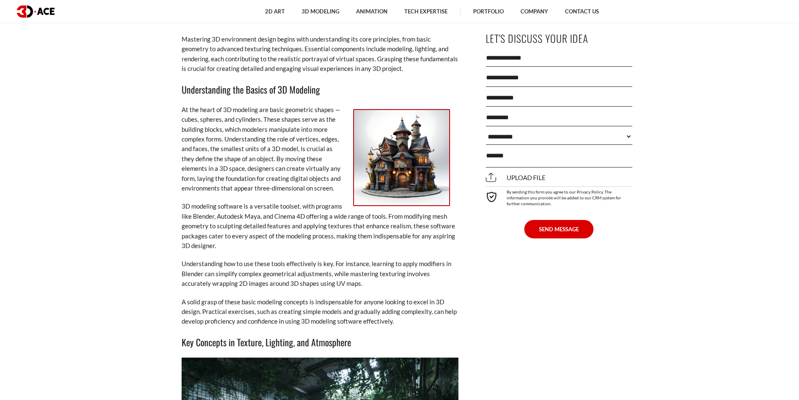  What do you see at coordinates (320, 312) in the screenshot?
I see `p: A solid grasp of these basic modeling concepts is indispensable for anyone looking to excel in 3D...` at bounding box center [320, 312].